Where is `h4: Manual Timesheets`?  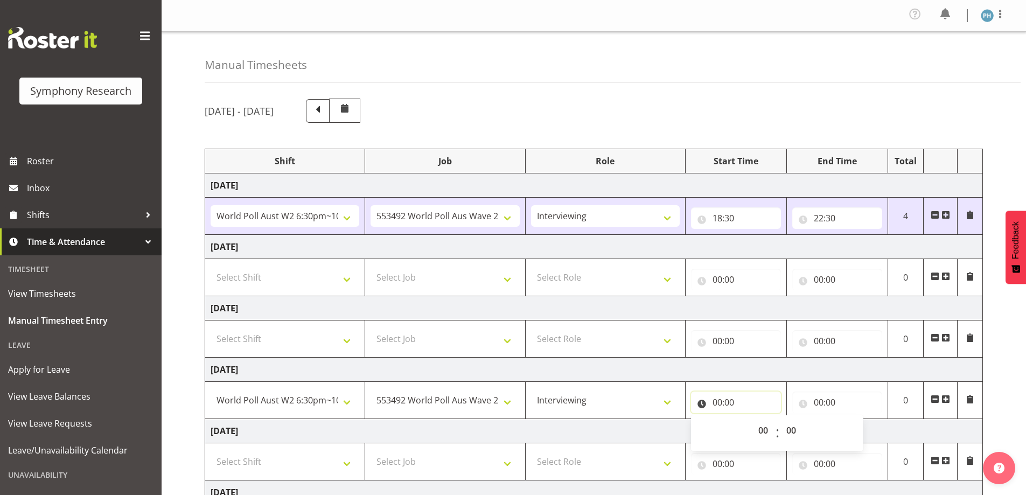 h4: Manual Timesheets is located at coordinates (256, 65).